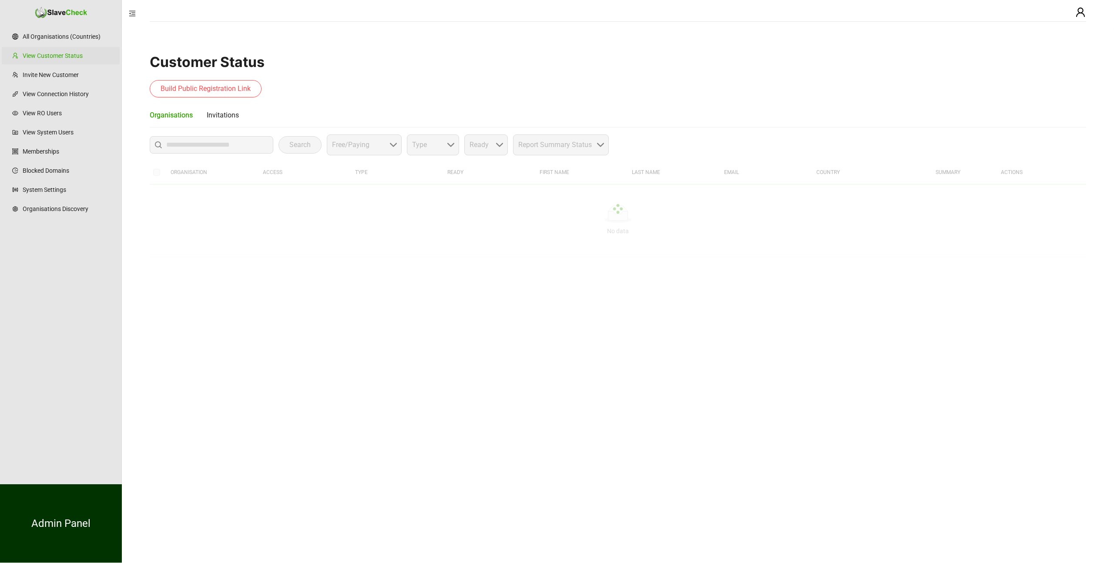 The height and width of the screenshot is (563, 1114). What do you see at coordinates (132, 13) in the screenshot?
I see `span: menu-fold` at bounding box center [132, 13].